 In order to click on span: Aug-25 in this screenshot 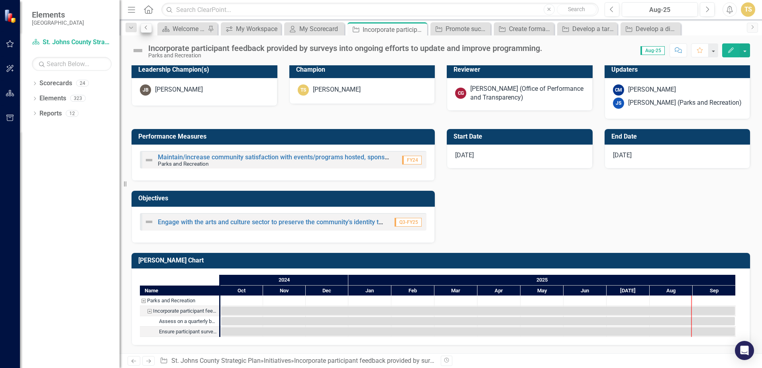, I will do `click(652, 51)`.